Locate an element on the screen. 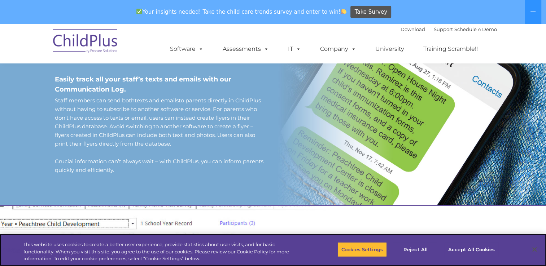 The image size is (546, 266). a: Assessments is located at coordinates (246, 49).